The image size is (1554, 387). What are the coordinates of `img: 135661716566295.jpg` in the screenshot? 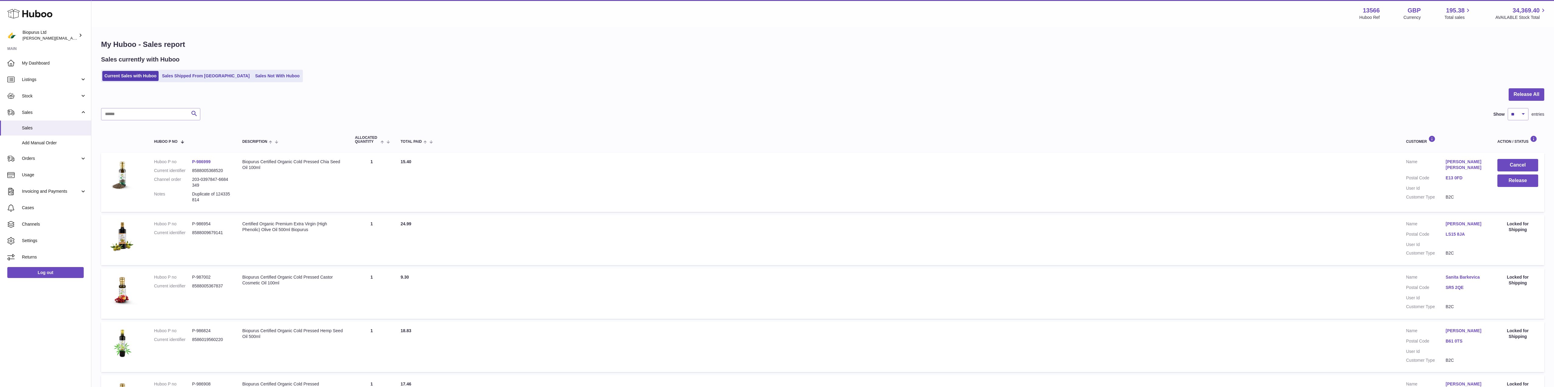 It's located at (122, 174).